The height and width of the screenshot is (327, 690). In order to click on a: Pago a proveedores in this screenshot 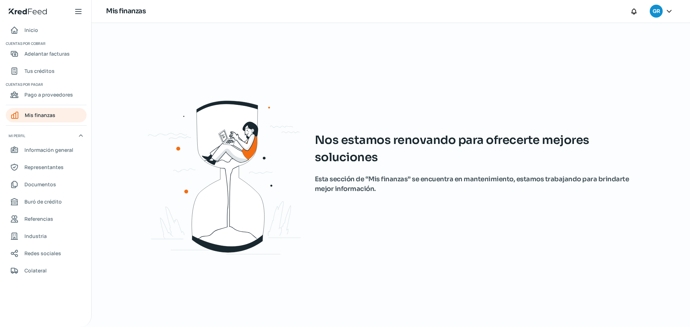, I will do `click(46, 95)`.